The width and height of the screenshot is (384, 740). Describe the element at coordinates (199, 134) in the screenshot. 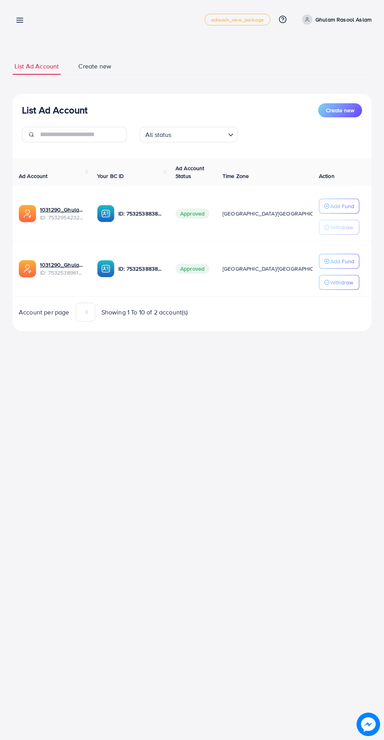

I see `input: Search for option` at that location.